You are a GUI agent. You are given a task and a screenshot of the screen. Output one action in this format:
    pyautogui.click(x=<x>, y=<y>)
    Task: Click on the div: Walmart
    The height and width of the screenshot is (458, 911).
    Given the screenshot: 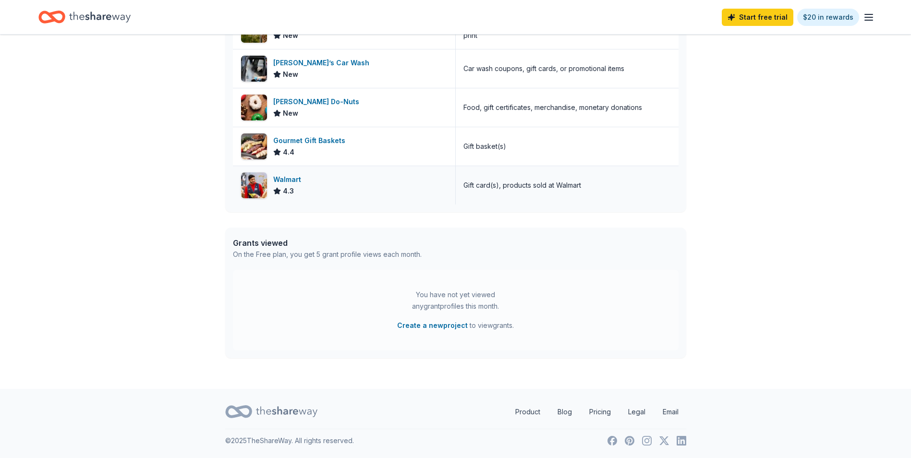 What is the action you would take?
    pyautogui.click(x=289, y=180)
    